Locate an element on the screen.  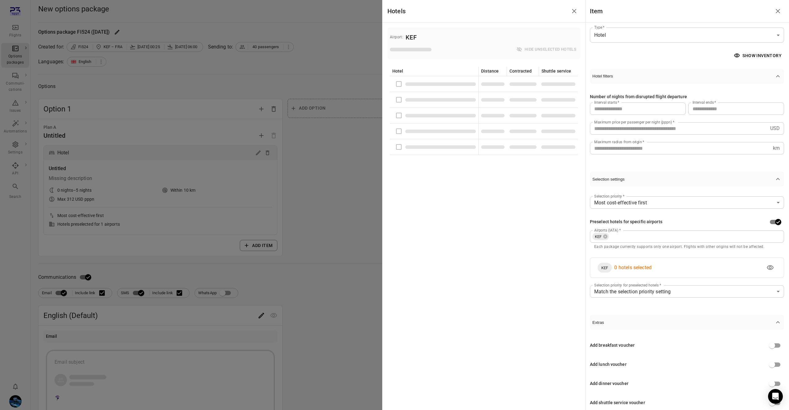
label: Type is located at coordinates (600, 27).